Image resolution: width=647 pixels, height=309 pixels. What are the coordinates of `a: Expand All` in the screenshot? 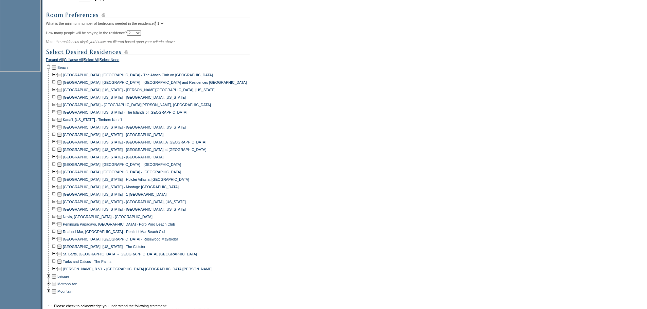 It's located at (54, 61).